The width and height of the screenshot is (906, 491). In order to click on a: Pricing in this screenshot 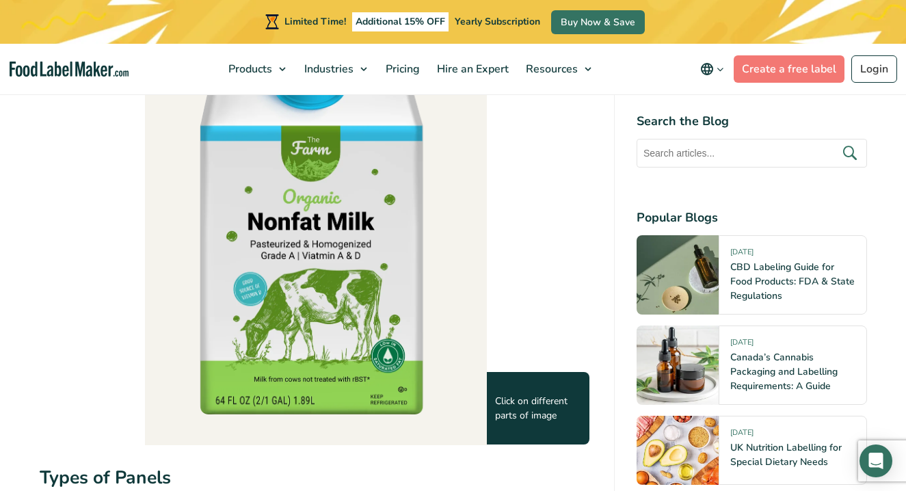, I will do `click(402, 69)`.